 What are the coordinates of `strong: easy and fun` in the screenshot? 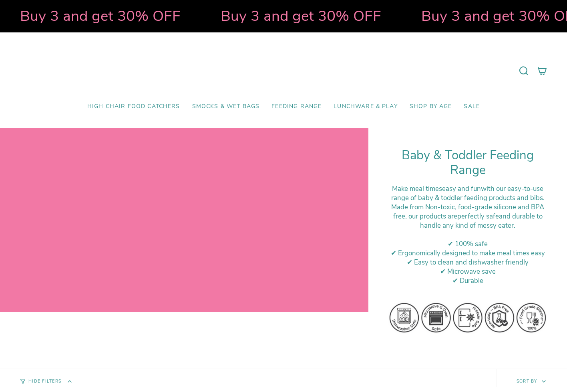 It's located at (461, 189).